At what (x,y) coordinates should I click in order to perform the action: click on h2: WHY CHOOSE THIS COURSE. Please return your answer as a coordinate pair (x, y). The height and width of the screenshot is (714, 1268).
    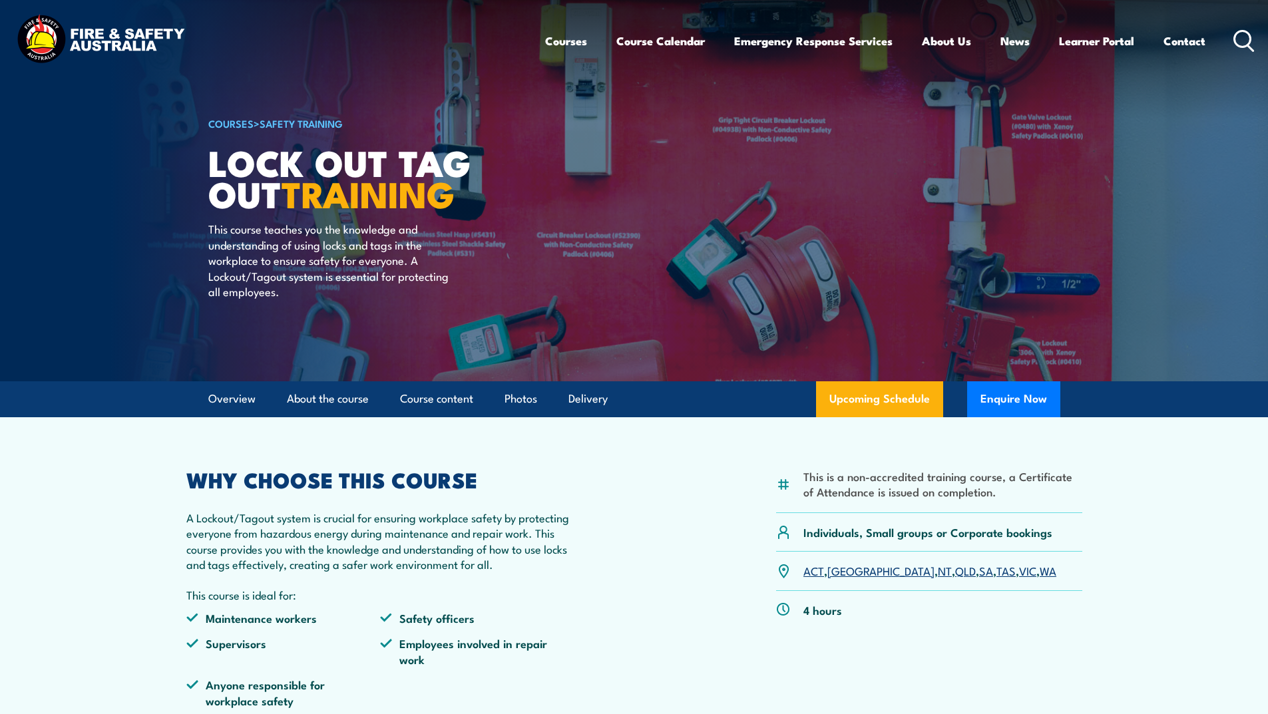
    Looking at the image, I should click on (381, 479).